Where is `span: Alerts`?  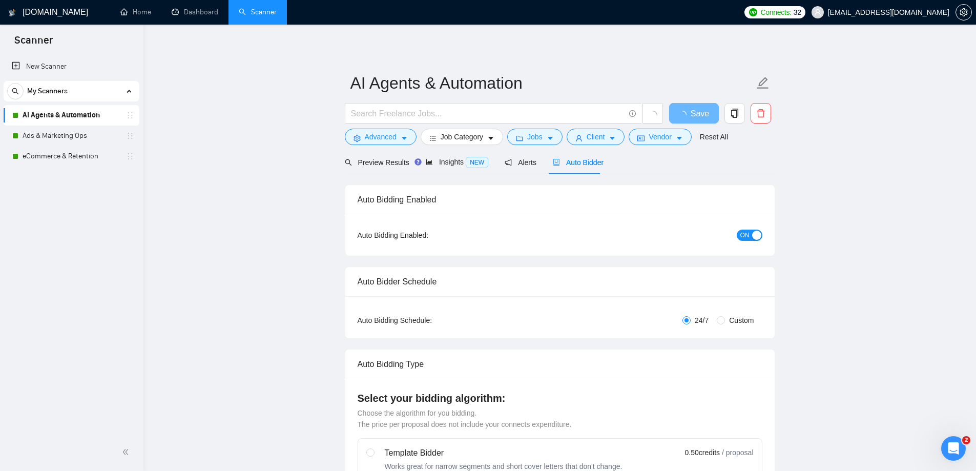
span: Alerts is located at coordinates (520, 162).